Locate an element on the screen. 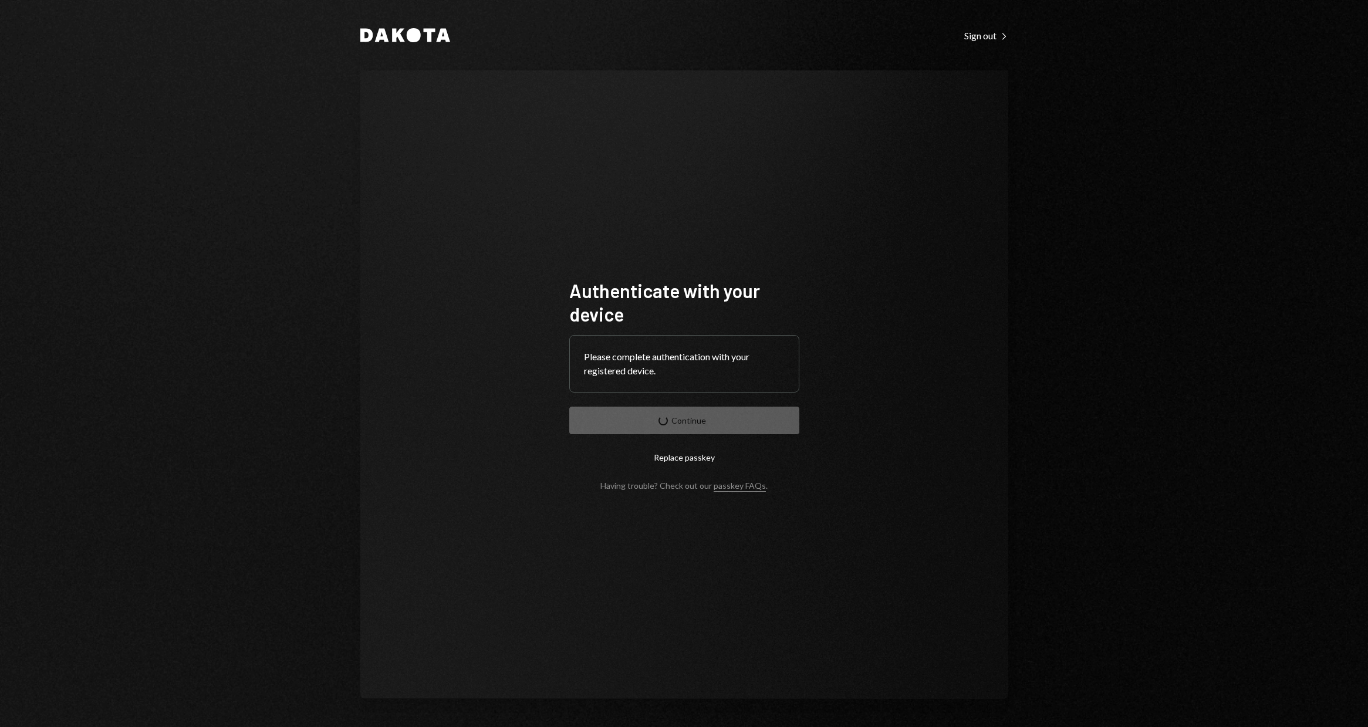 The height and width of the screenshot is (727, 1368). a: passkey FAQs is located at coordinates (740, 486).